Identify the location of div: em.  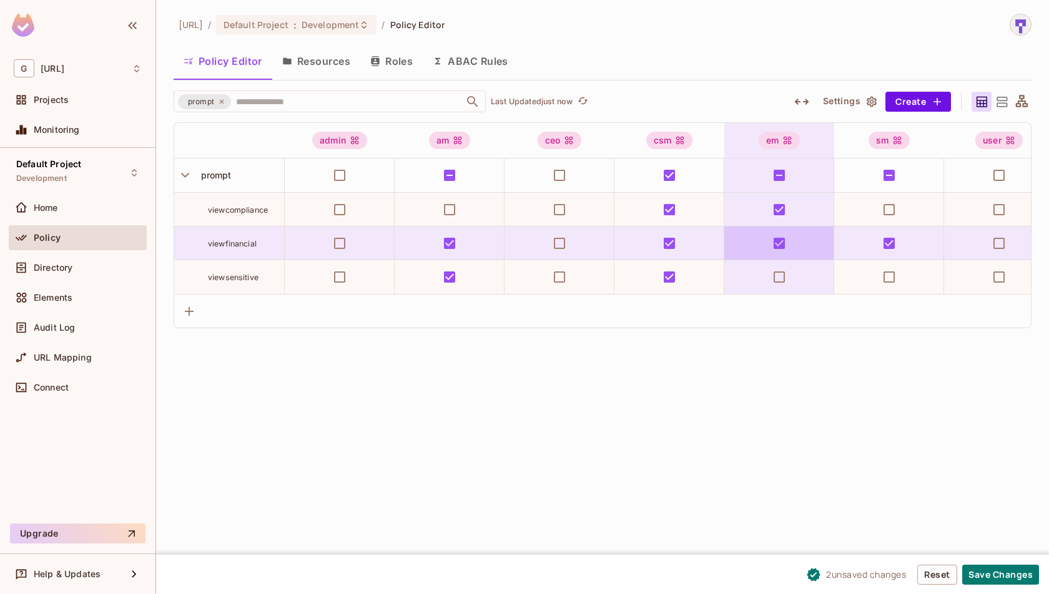
(779, 140).